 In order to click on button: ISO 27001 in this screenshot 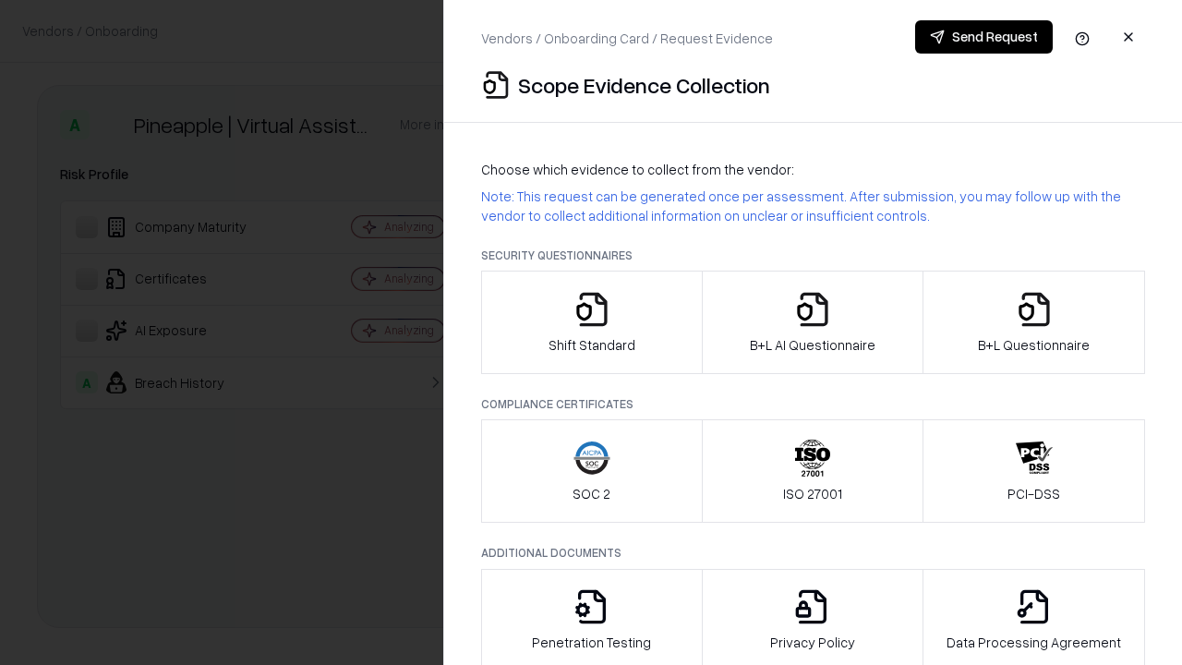, I will do `click(813, 471)`.